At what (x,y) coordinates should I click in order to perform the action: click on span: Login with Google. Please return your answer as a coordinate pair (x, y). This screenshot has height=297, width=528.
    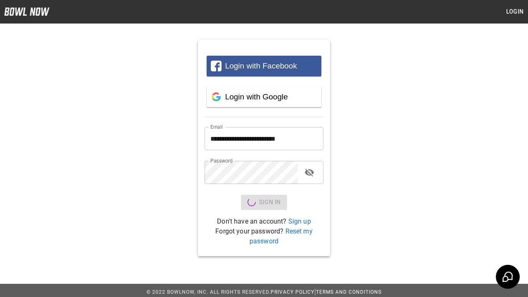
    Looking at the image, I should click on (256, 96).